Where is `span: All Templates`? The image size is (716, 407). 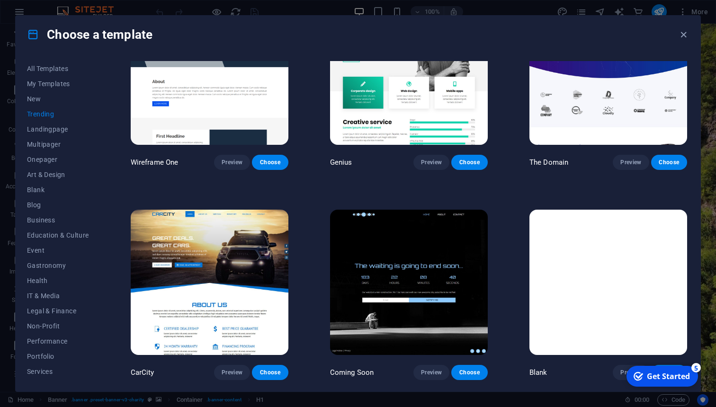 span: All Templates is located at coordinates (58, 69).